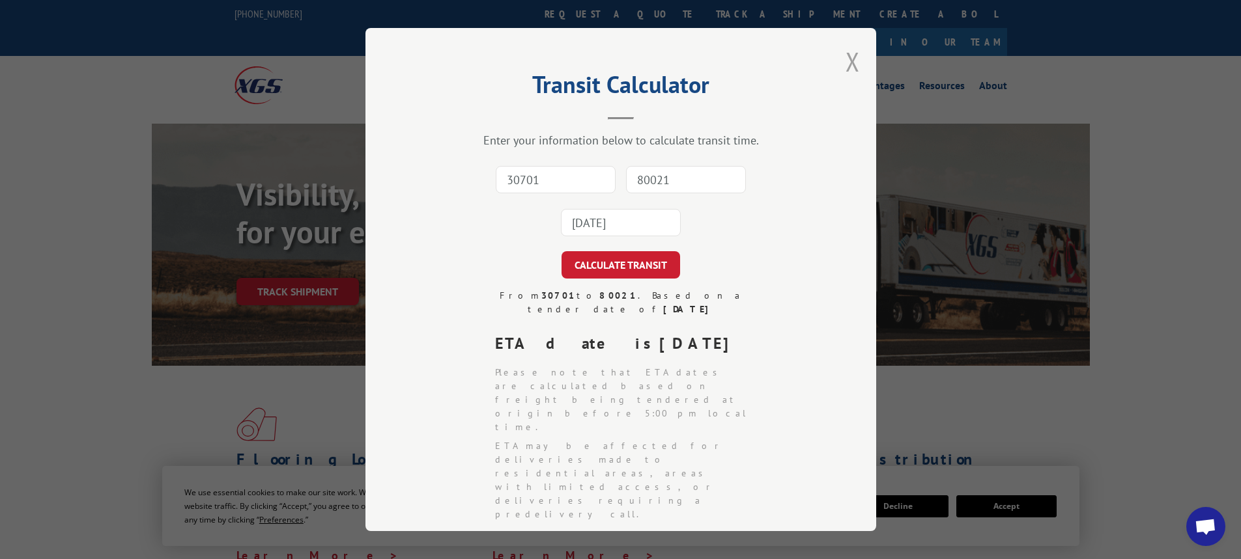 Image resolution: width=1241 pixels, height=559 pixels. I want to click on div: Open chat, so click(1205, 527).